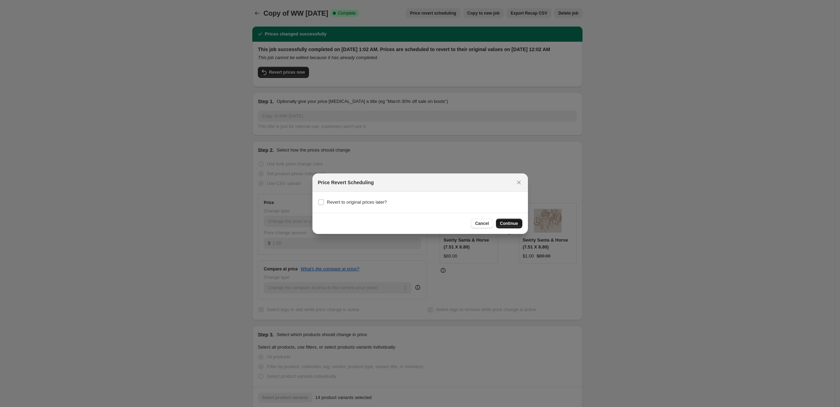 This screenshot has width=840, height=407. Describe the element at coordinates (346, 182) in the screenshot. I see `h2: Price Revert Scheduling` at that location.